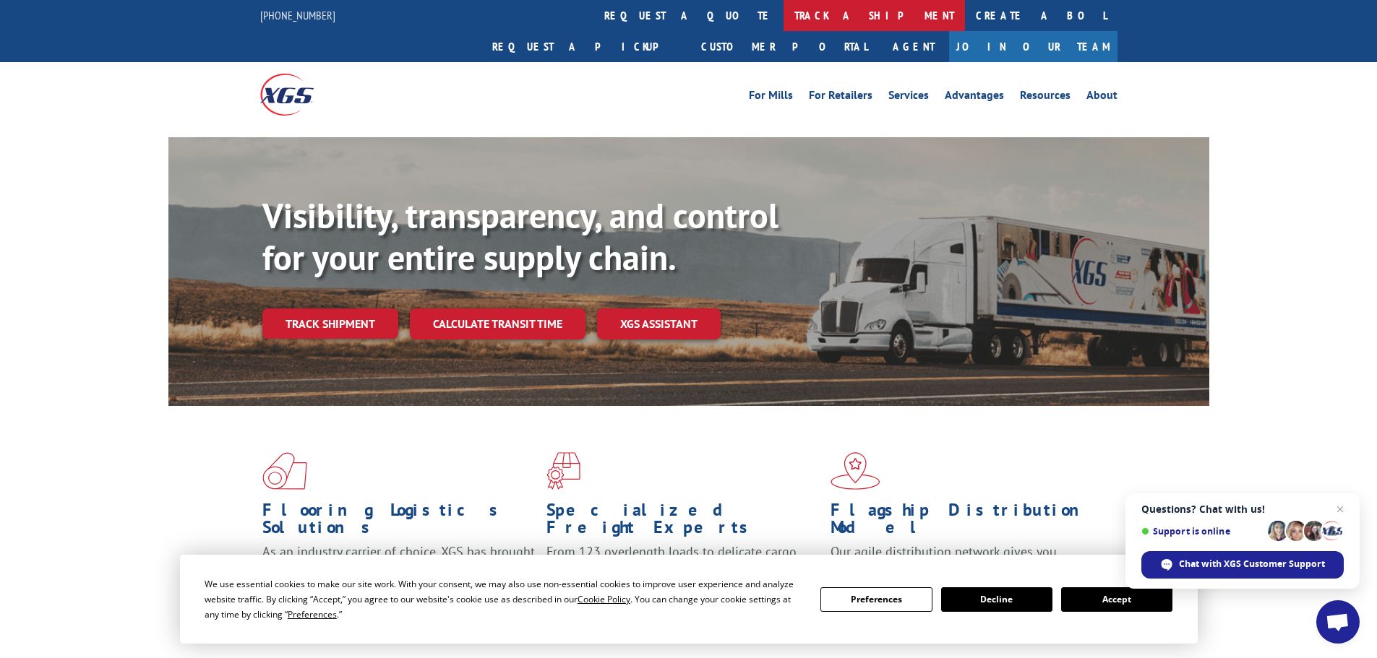 The image size is (1377, 658). I want to click on div: Open chat, so click(1338, 622).